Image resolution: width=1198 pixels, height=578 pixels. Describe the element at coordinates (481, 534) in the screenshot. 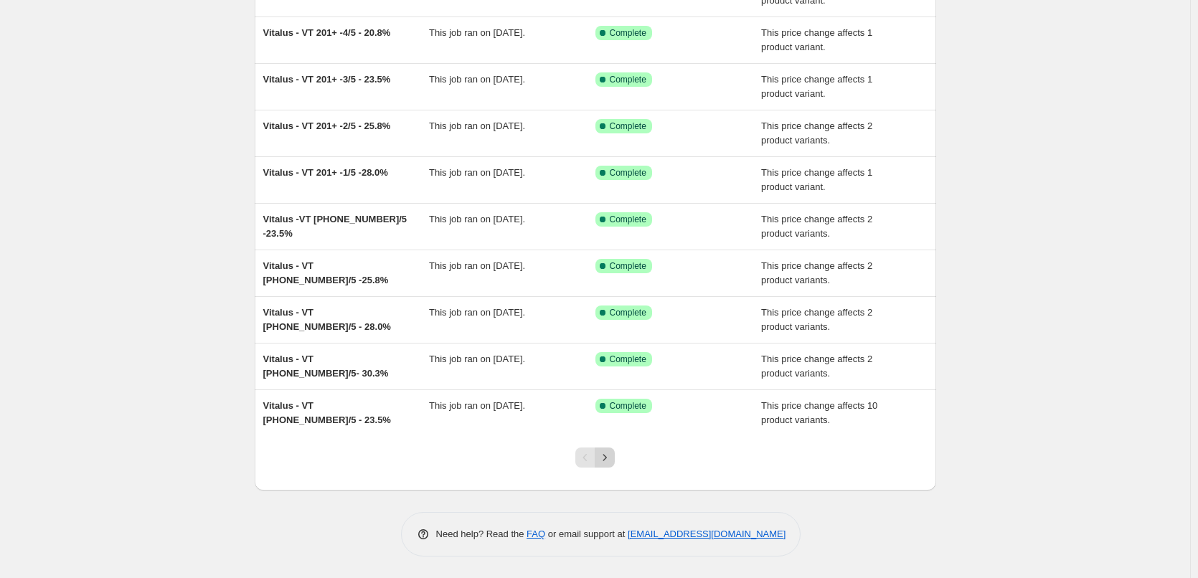

I see `span: Need help? Read the` at that location.